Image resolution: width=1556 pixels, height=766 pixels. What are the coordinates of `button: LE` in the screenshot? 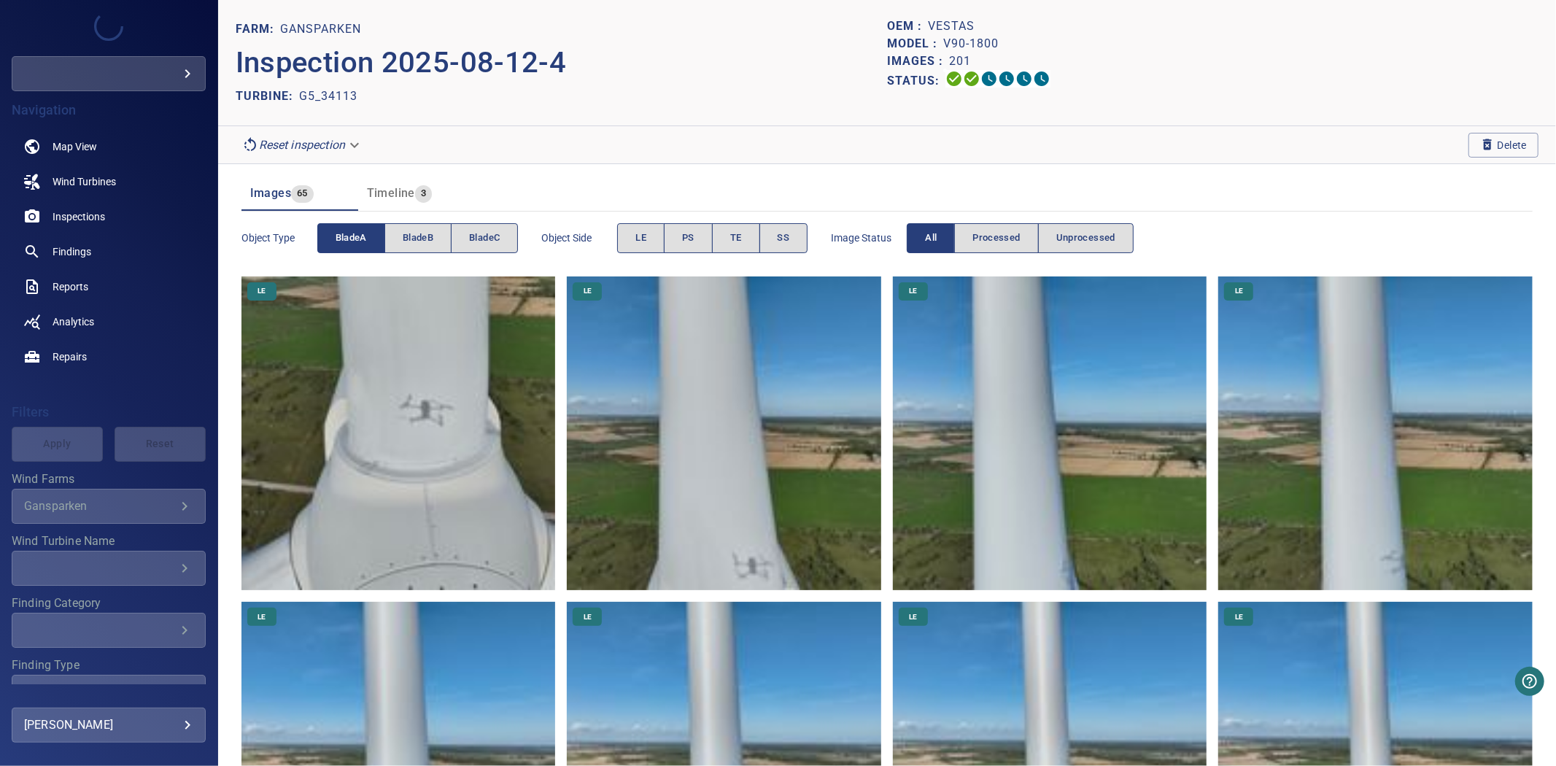 It's located at (640, 238).